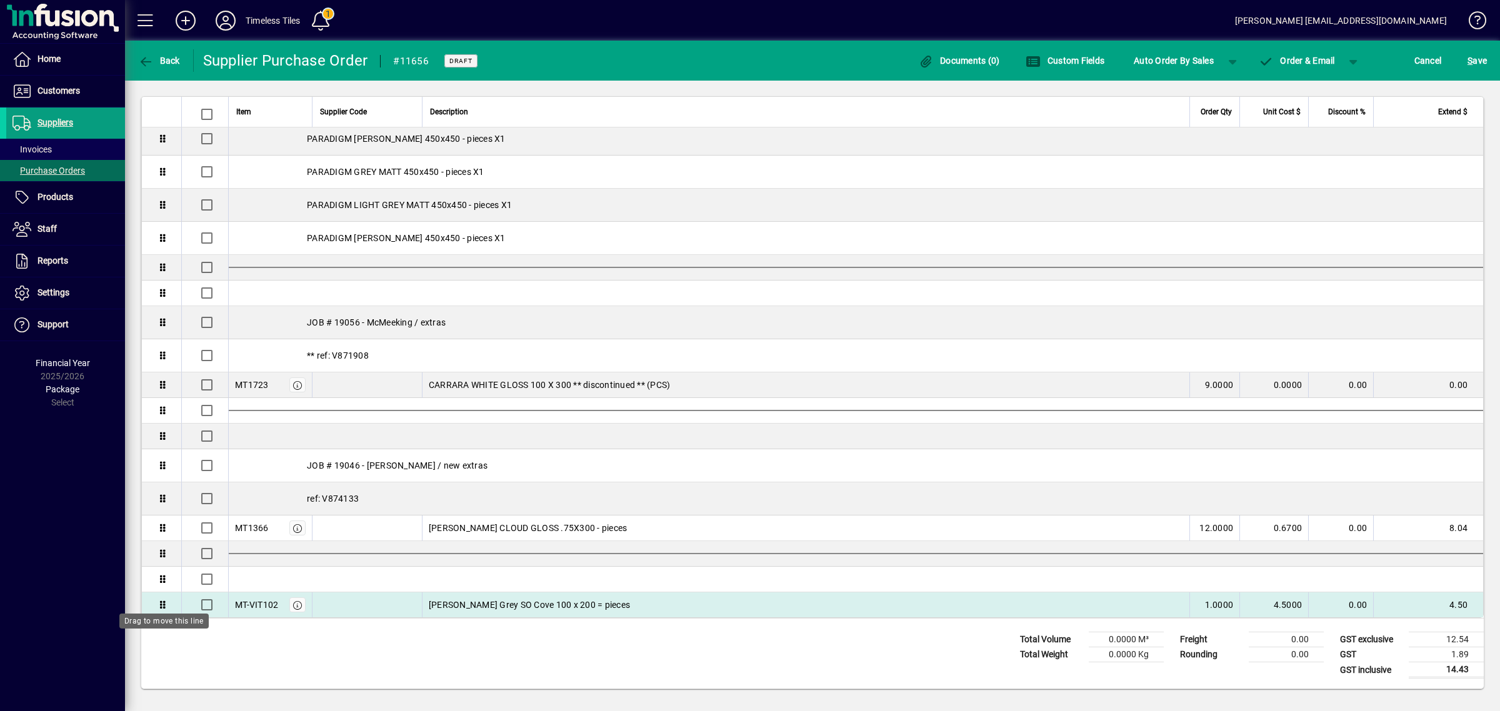 The height and width of the screenshot is (711, 1500). What do you see at coordinates (1428, 61) in the screenshot?
I see `button: Cancel` at bounding box center [1428, 61].